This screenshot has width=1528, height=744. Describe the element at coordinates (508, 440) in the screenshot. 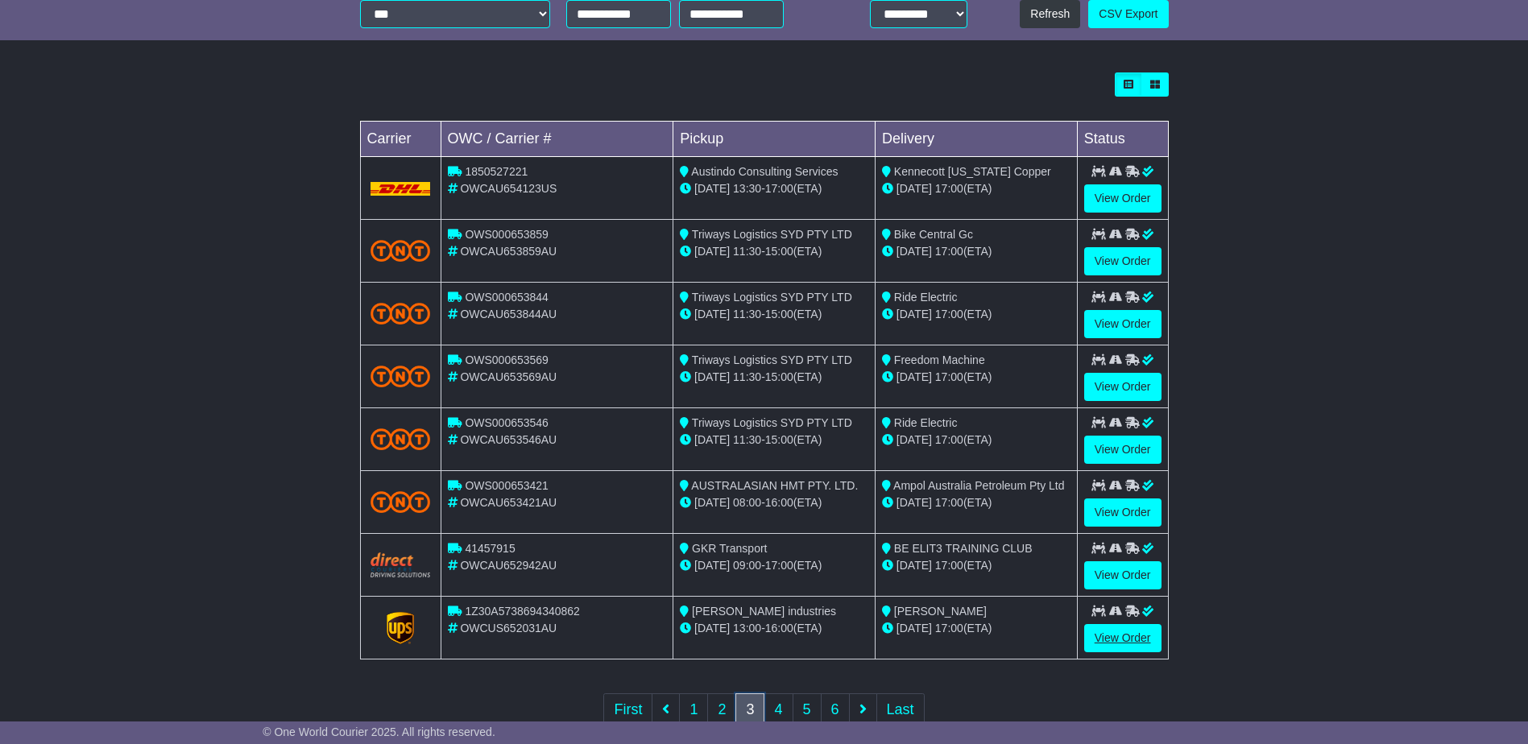

I see `span: OWCAU653546AU` at that location.